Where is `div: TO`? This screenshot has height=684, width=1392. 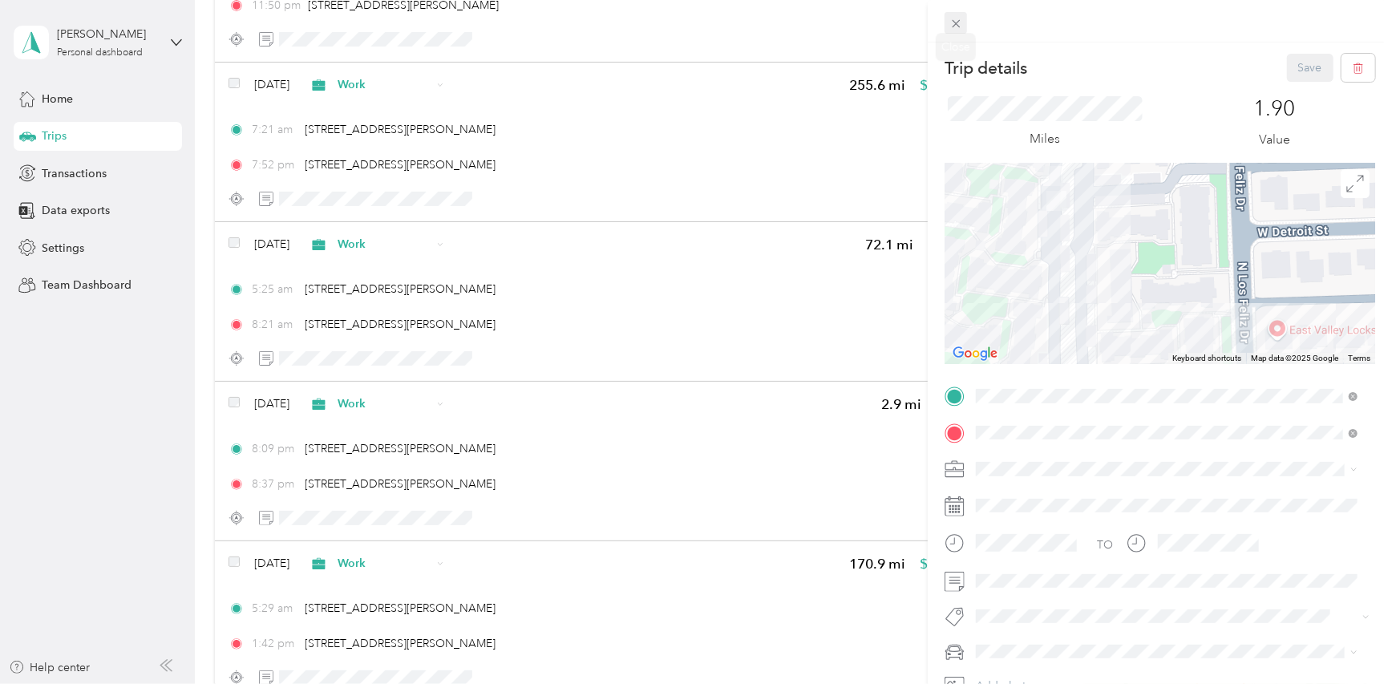
div: TO is located at coordinates (1105, 544).